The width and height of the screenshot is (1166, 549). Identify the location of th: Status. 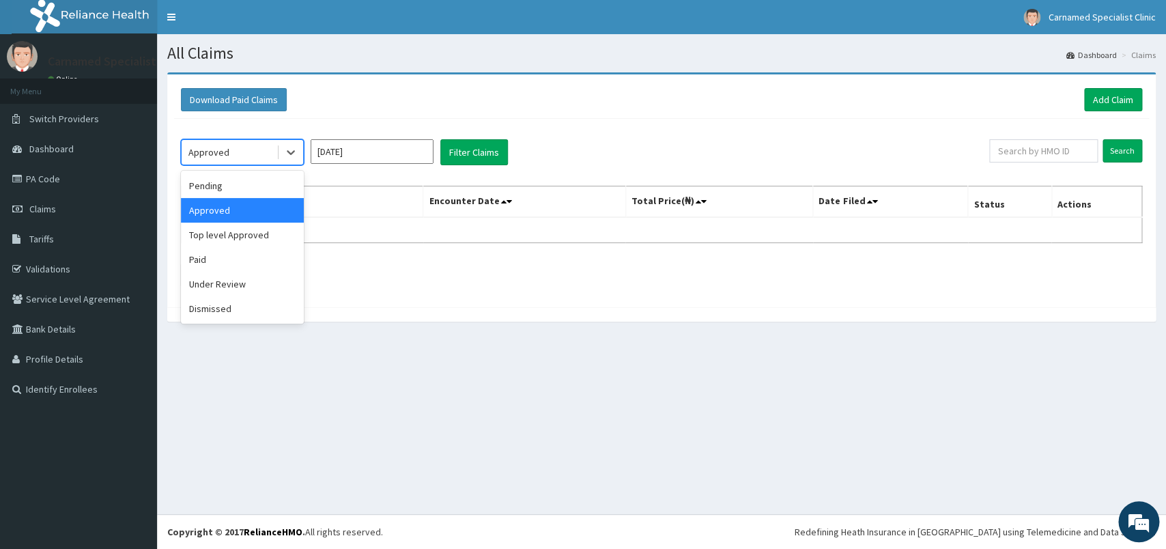
(1010, 202).